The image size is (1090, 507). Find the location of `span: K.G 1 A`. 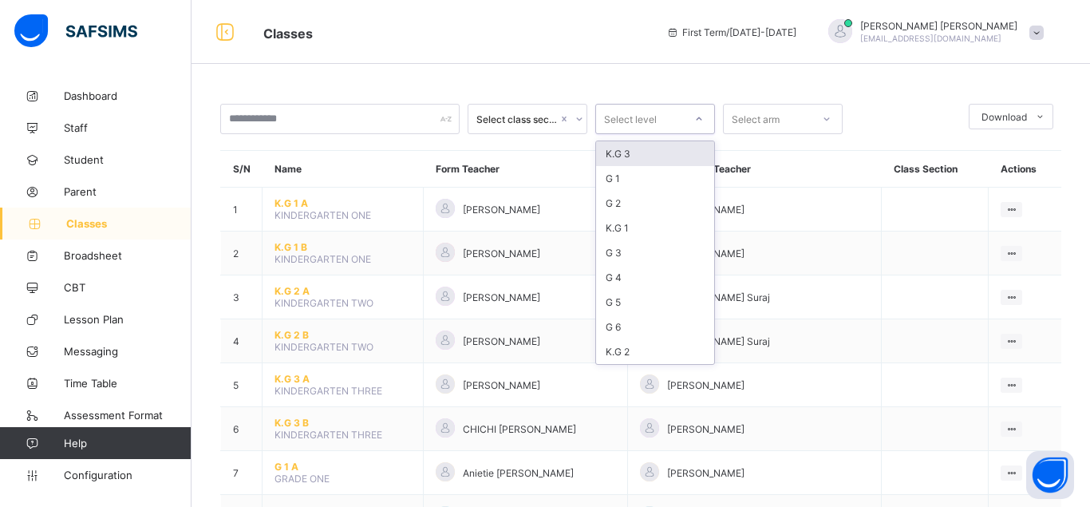

span: K.G 1 A is located at coordinates (342, 203).